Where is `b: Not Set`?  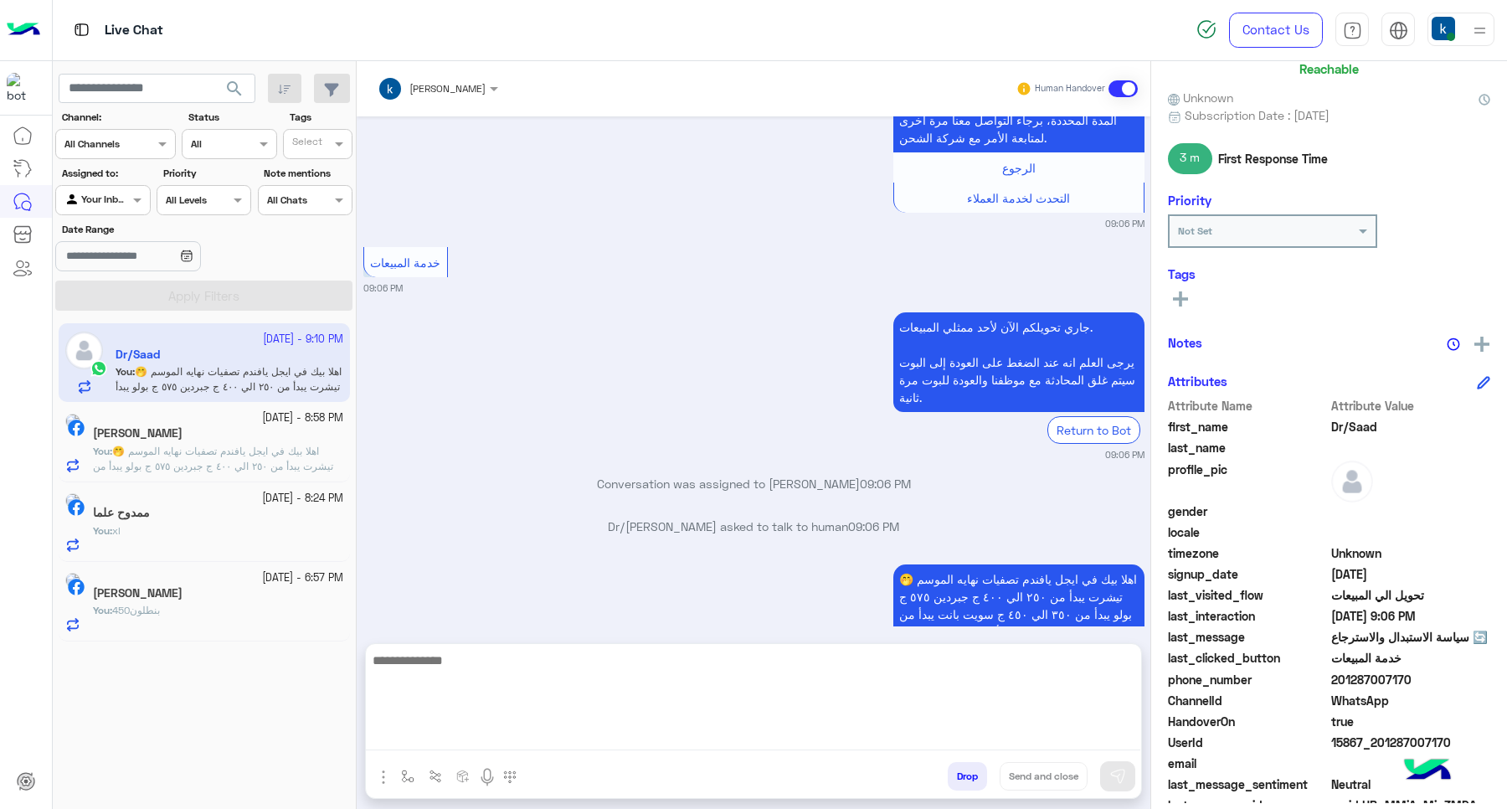
b: Not Set is located at coordinates (1195, 230).